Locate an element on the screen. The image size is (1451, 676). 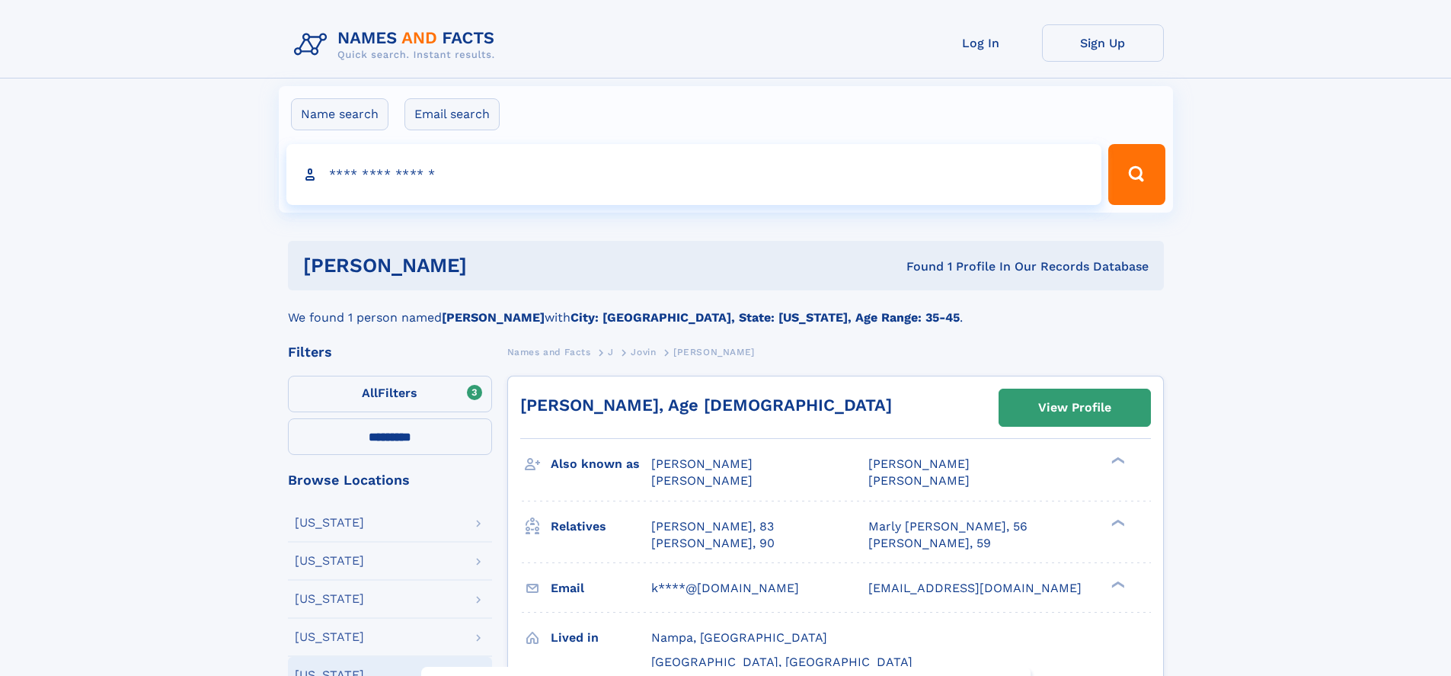
label: Name search is located at coordinates (340, 114).